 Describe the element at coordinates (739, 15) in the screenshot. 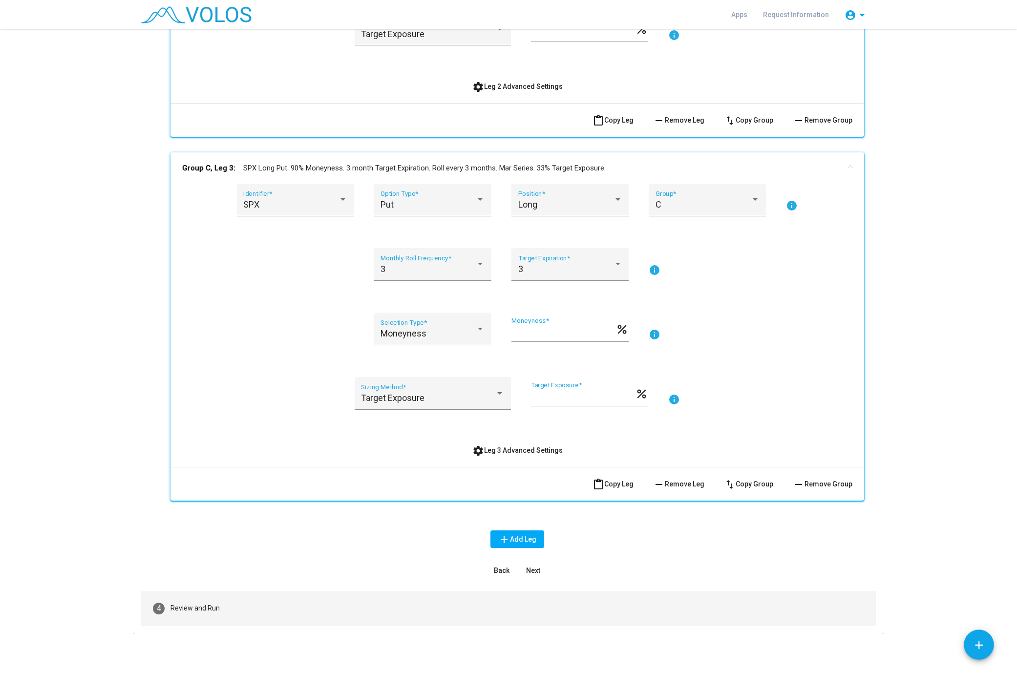

I see `a: Apps` at that location.